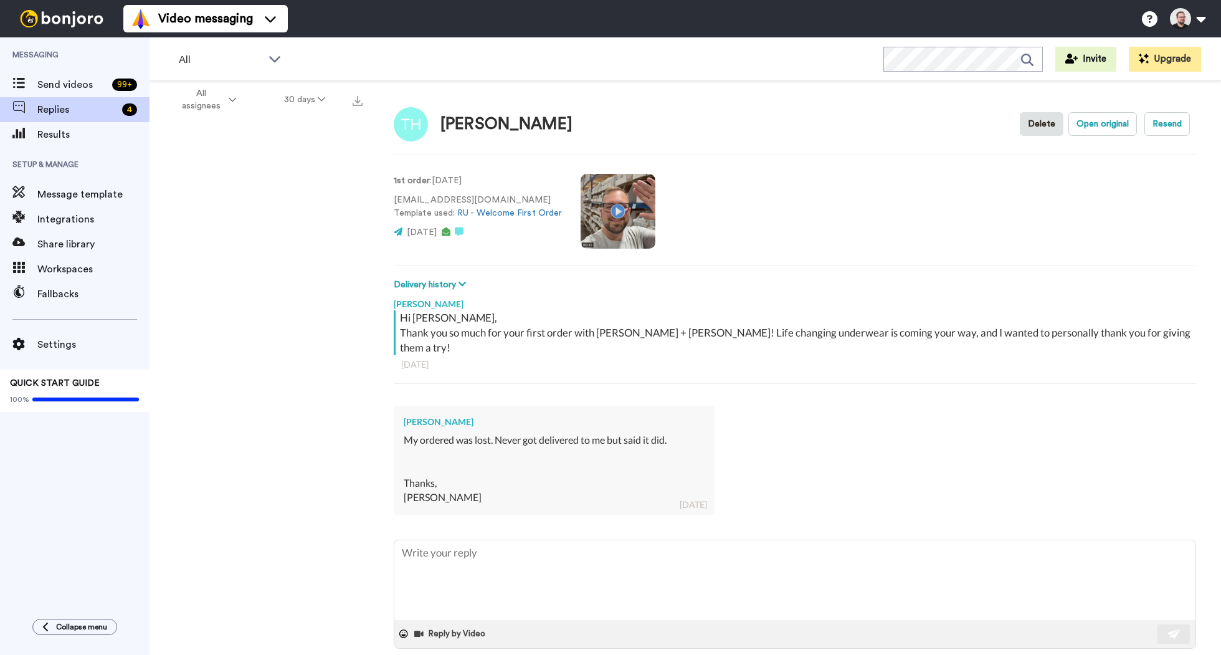 This screenshot has height=655, width=1221. I want to click on span: Integrations, so click(93, 219).